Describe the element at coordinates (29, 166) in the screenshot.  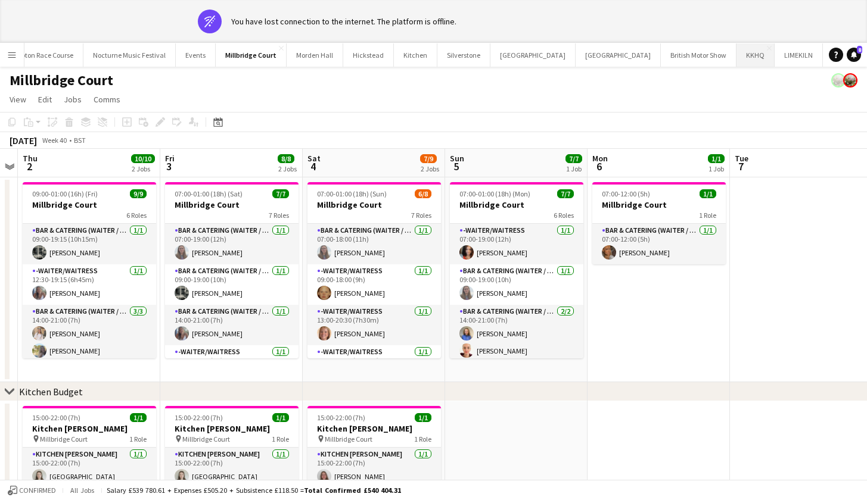
I see `span: 2` at that location.